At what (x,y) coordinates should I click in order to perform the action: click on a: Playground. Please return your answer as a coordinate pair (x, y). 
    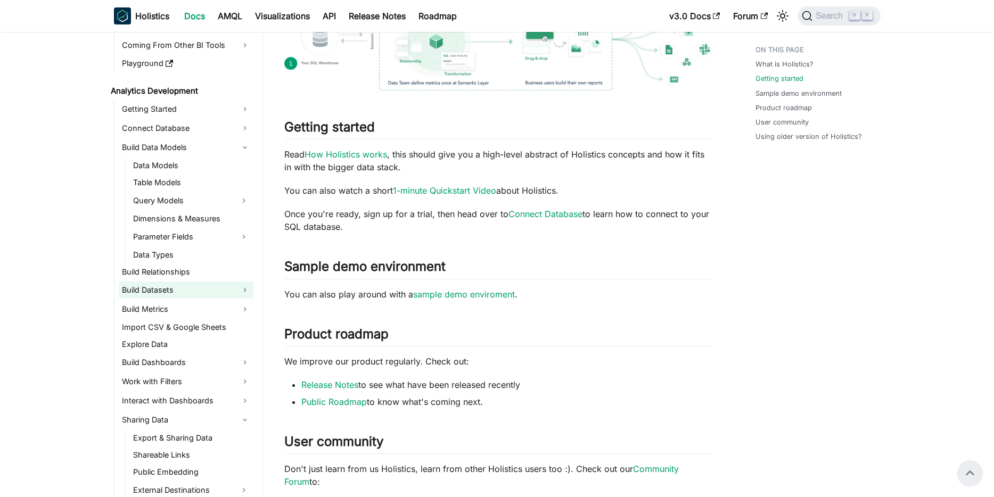
    Looking at the image, I should click on (186, 63).